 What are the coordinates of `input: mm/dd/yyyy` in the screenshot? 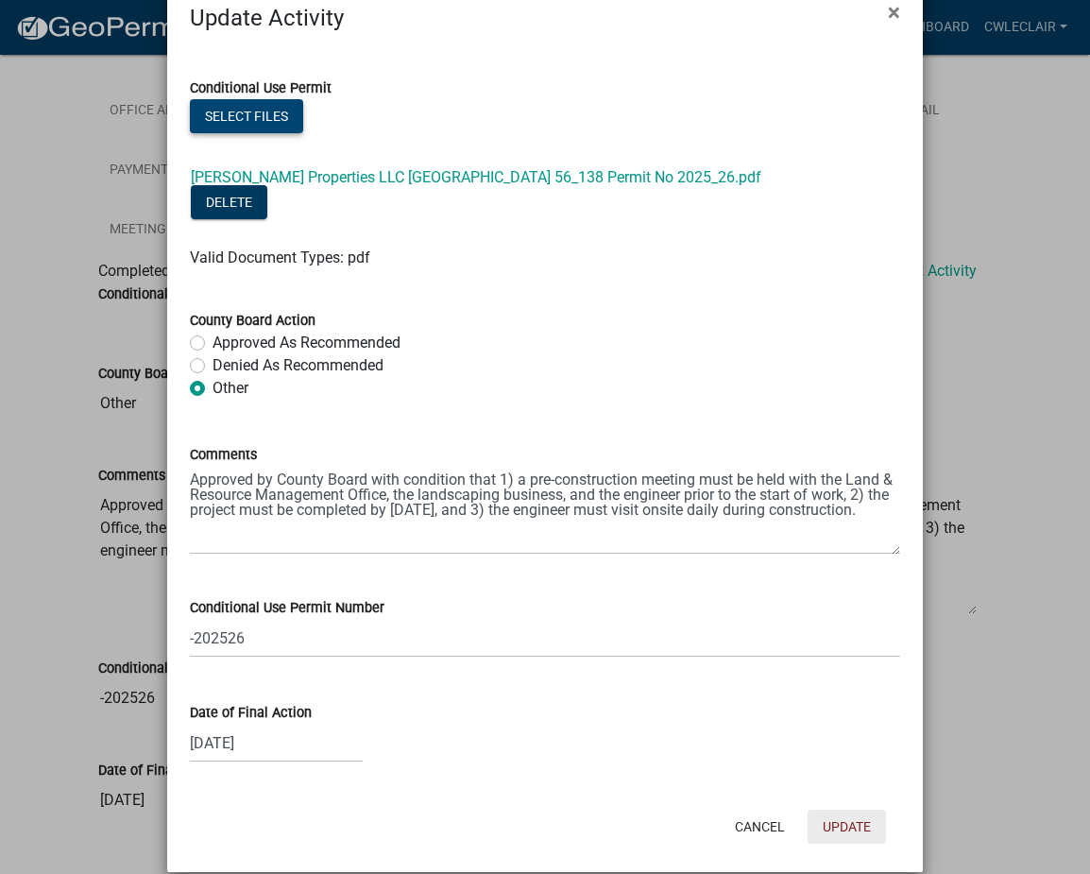 It's located at (276, 742).